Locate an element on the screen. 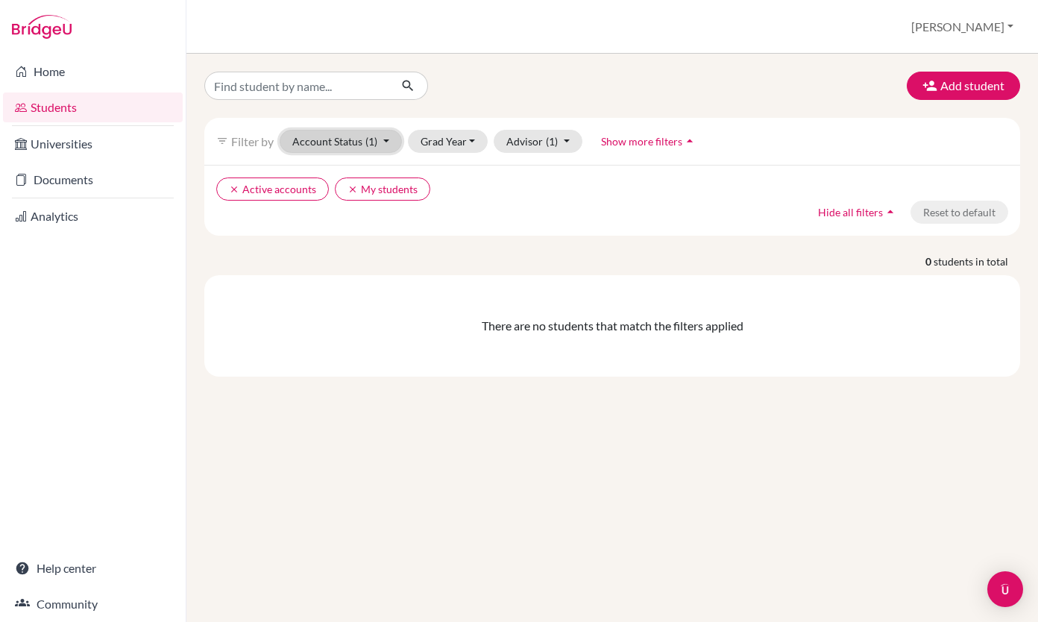 Image resolution: width=1038 pixels, height=622 pixels. a: Community is located at coordinates (92, 604).